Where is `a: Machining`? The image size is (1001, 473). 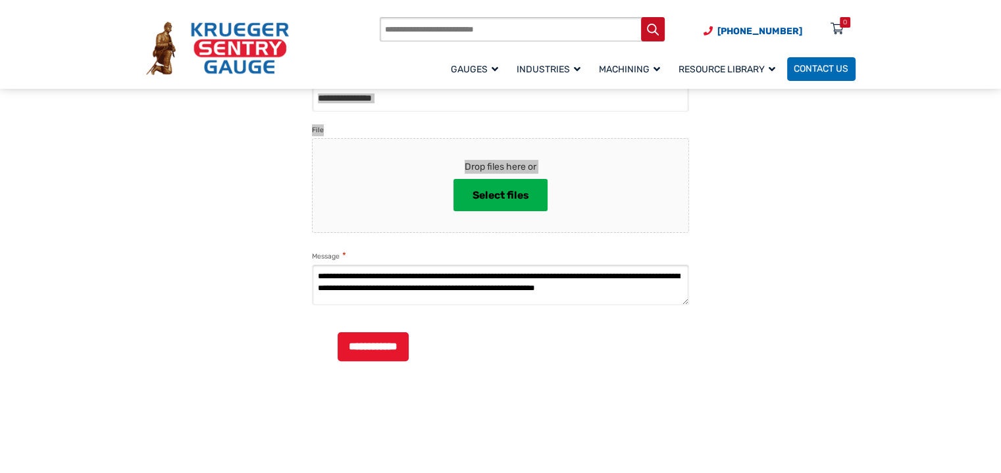 a: Machining is located at coordinates (632, 68).